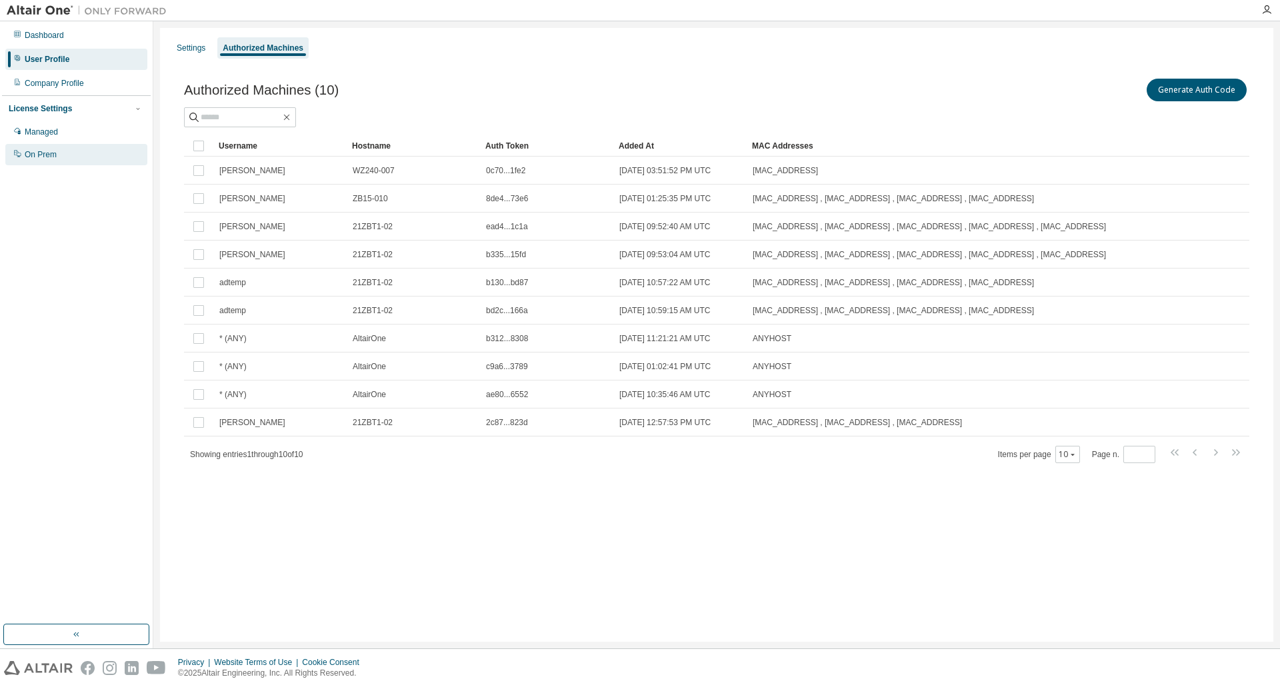  What do you see at coordinates (90, 11) in the screenshot?
I see `img: Altair One` at bounding box center [90, 11].